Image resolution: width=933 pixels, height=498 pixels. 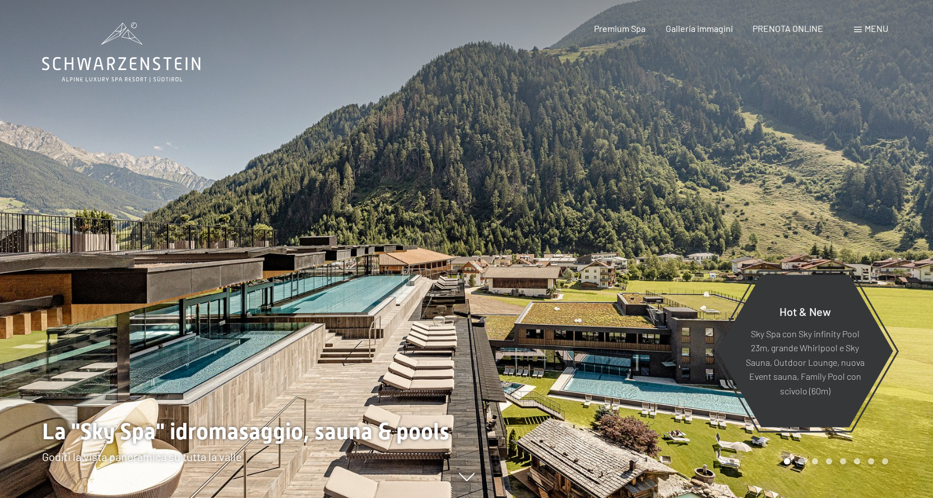 What do you see at coordinates (815, 461) in the screenshot?
I see `div: Carousel Page 3` at bounding box center [815, 461].